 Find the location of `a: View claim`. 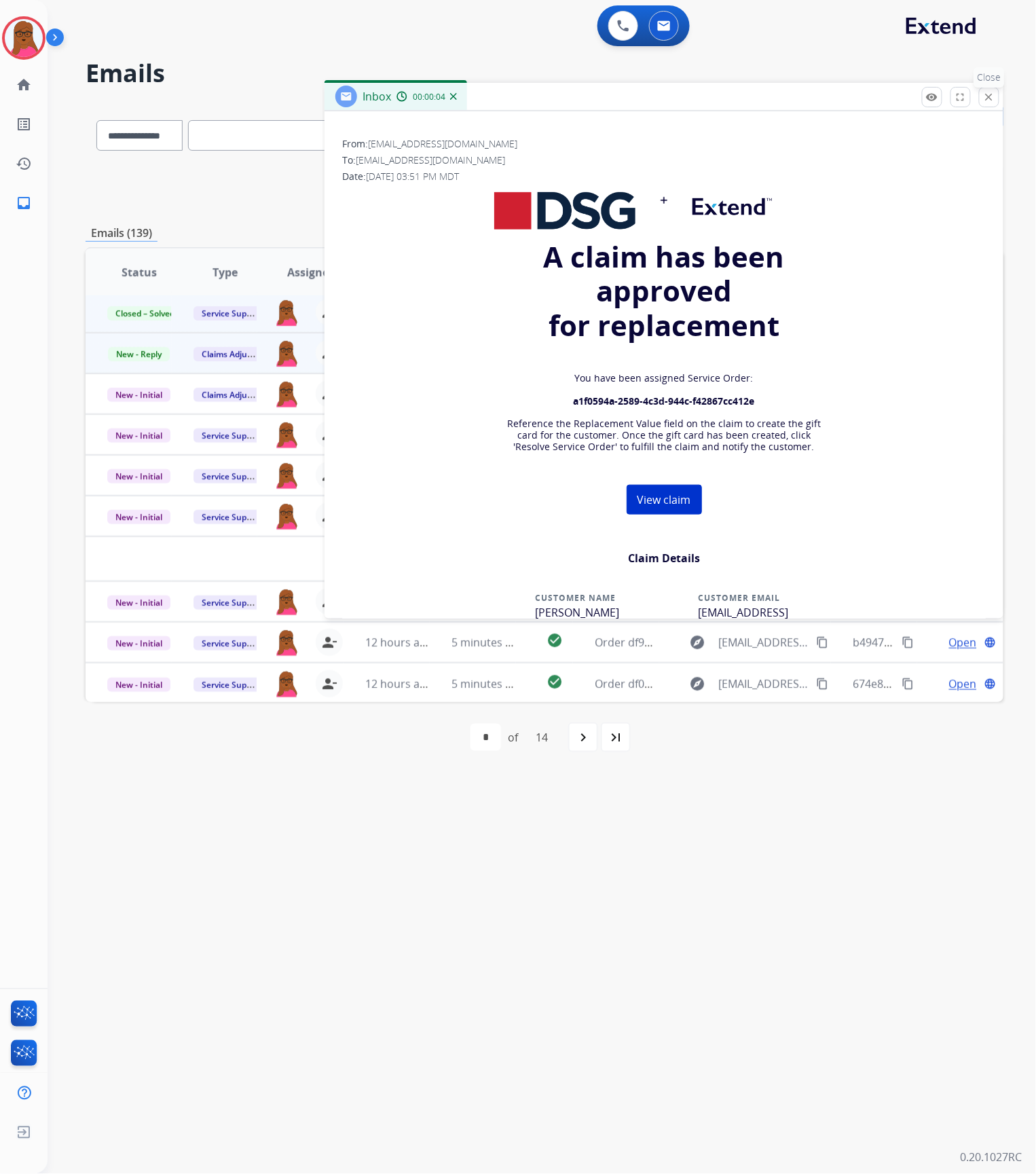

a: View claim is located at coordinates (664, 500).